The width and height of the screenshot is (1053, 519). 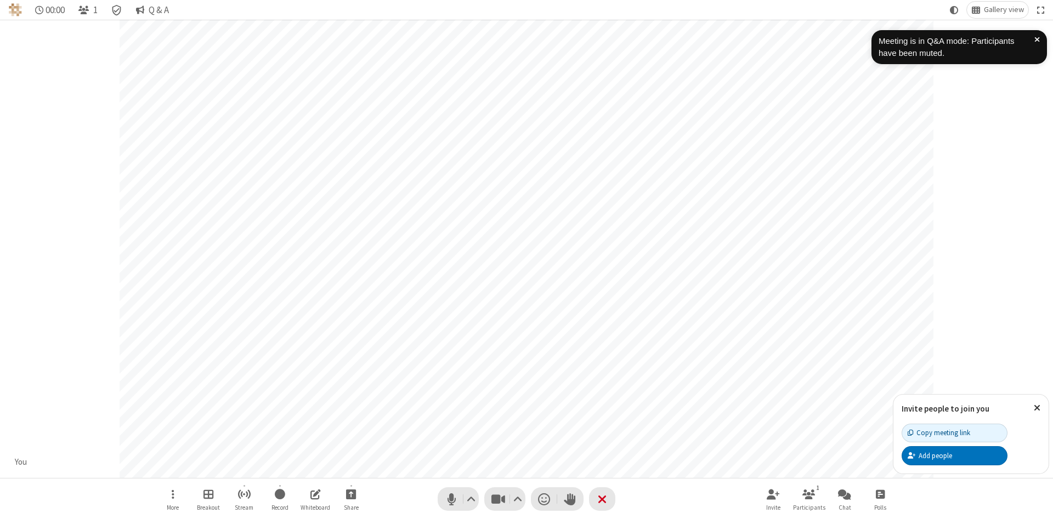 I want to click on button: Open poll, so click(x=880, y=499).